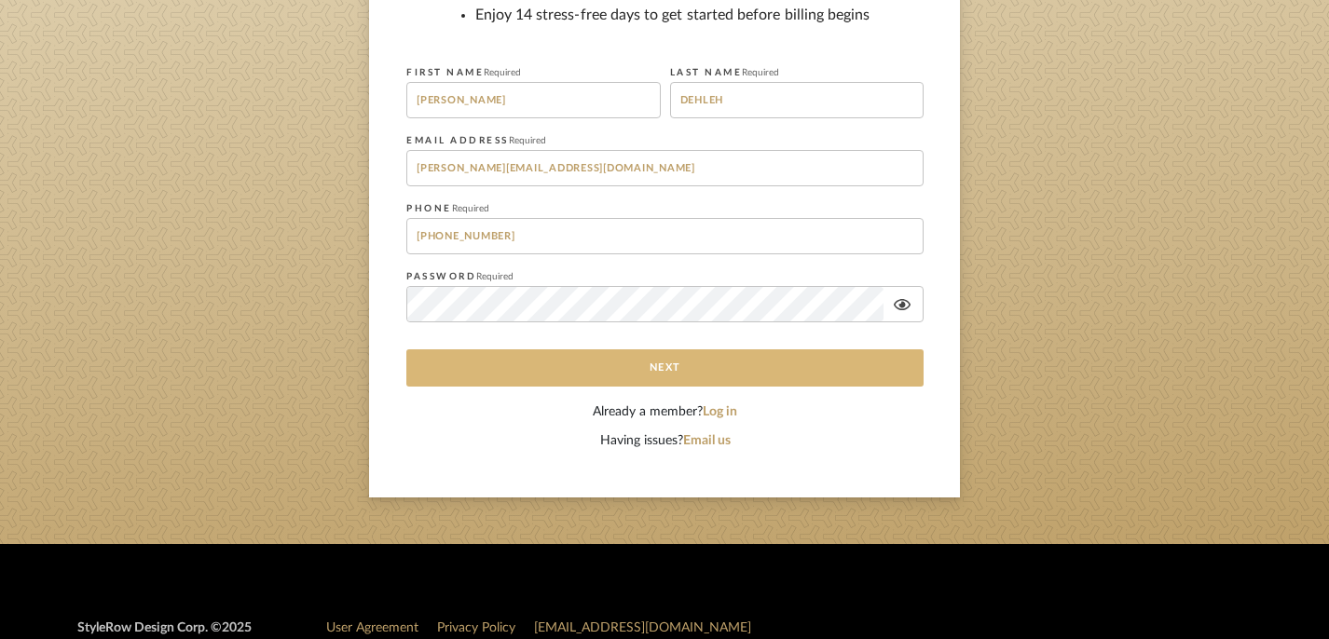 The height and width of the screenshot is (639, 1329). What do you see at coordinates (673, 15) in the screenshot?
I see `li: Enjoy 14 stress-free days to get started before billing begins` at bounding box center [673, 15].